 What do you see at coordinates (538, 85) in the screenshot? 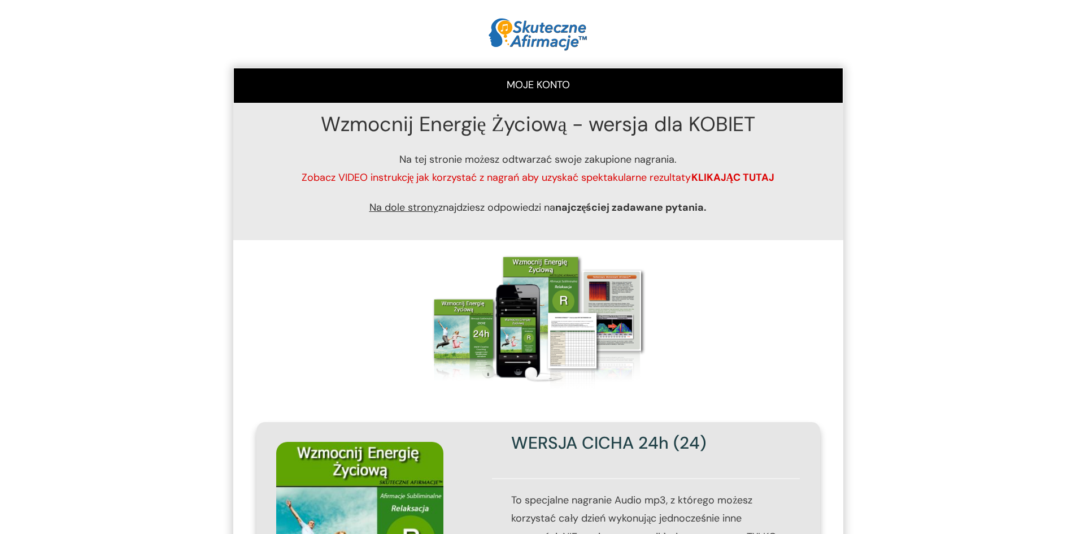
I see `a: MOJE KONTO` at bounding box center [538, 85].